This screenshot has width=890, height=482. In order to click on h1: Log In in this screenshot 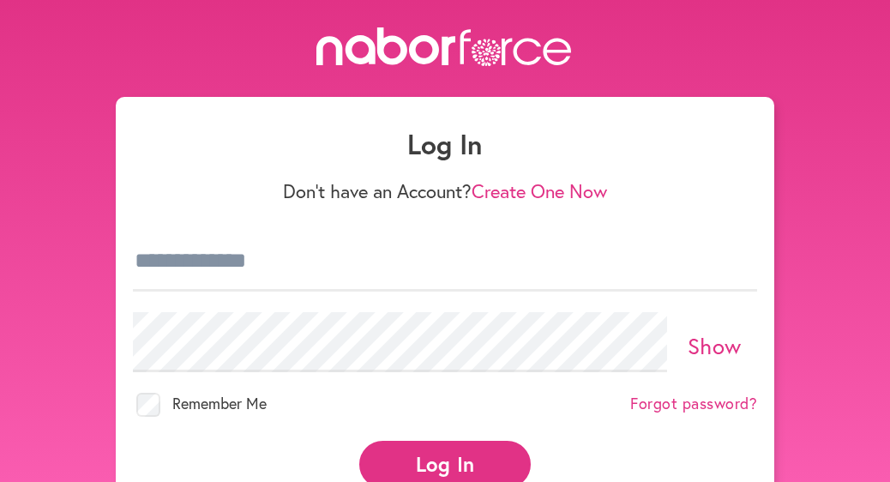, I will do `click(445, 144)`.